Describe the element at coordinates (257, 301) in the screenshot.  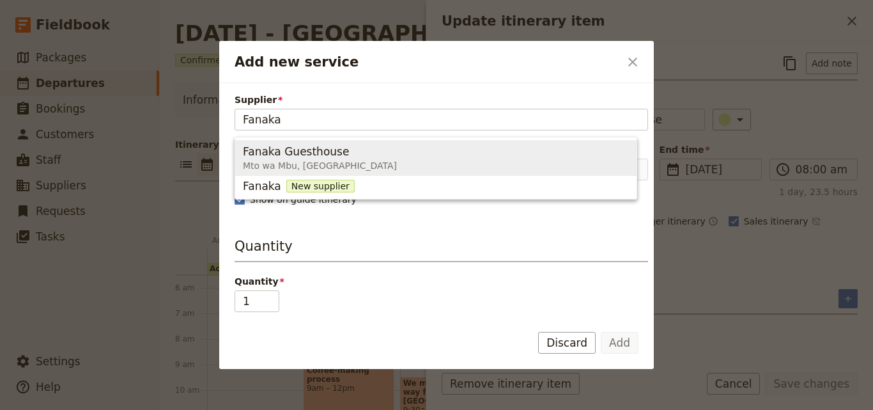
I see `input: Quantity` at that location.